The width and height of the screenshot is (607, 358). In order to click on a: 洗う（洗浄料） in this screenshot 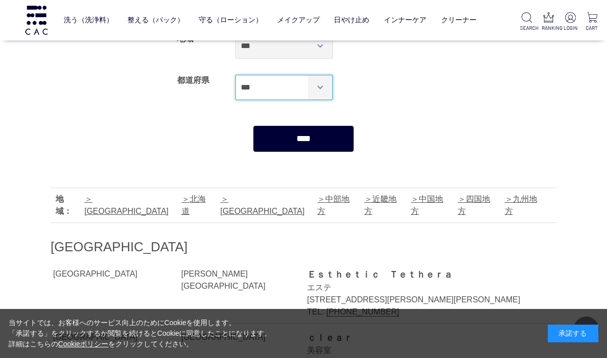, I will do `click(89, 20)`.